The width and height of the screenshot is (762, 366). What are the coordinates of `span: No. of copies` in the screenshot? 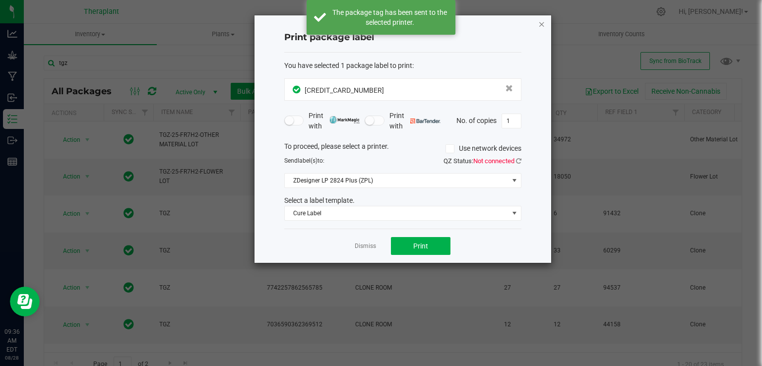 It's located at (476, 120).